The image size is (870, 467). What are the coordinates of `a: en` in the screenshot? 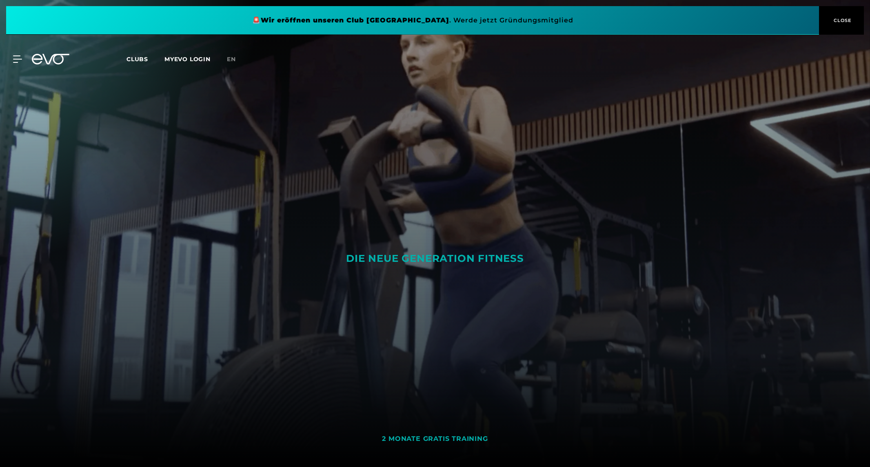 It's located at (236, 59).